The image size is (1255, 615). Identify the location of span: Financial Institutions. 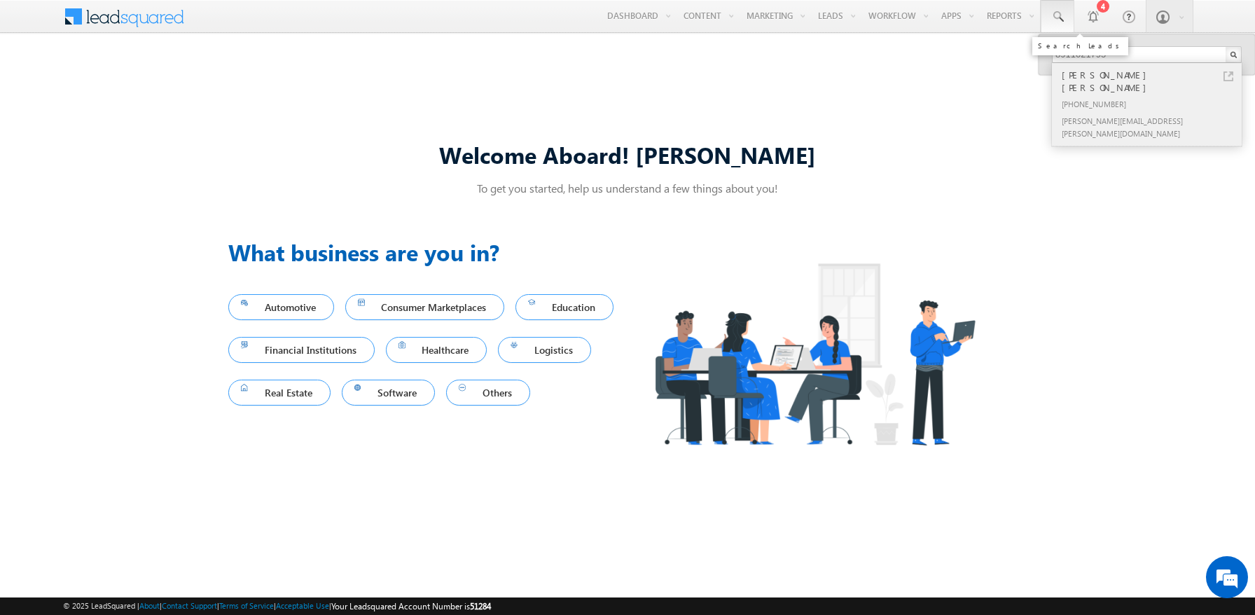
(301, 350).